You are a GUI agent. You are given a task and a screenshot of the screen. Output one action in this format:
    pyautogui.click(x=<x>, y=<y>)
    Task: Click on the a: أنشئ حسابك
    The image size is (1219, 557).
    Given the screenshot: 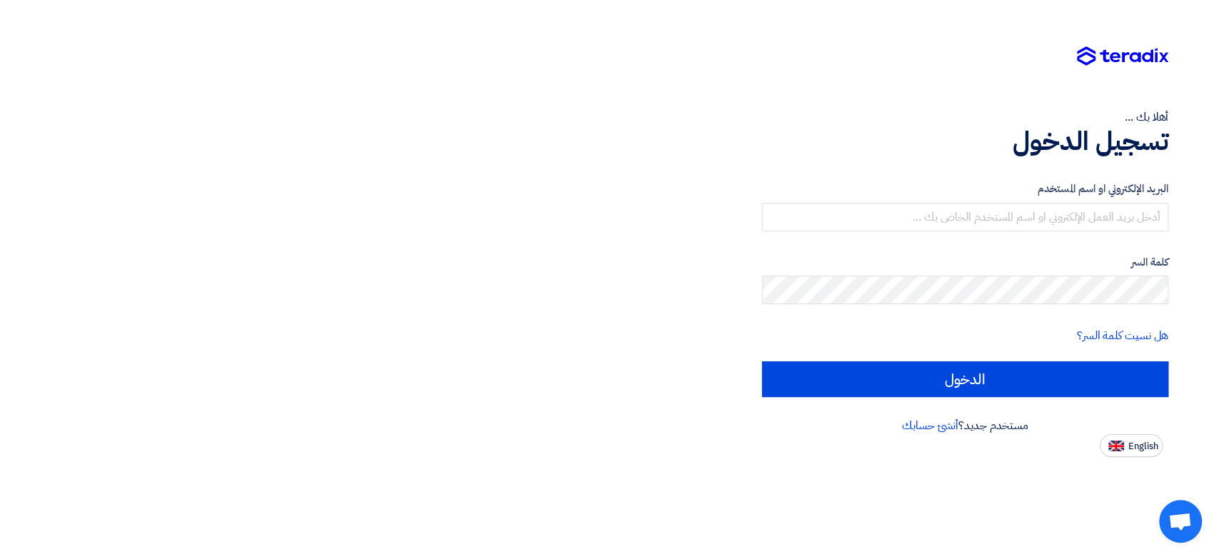 What is the action you would take?
    pyautogui.click(x=930, y=426)
    